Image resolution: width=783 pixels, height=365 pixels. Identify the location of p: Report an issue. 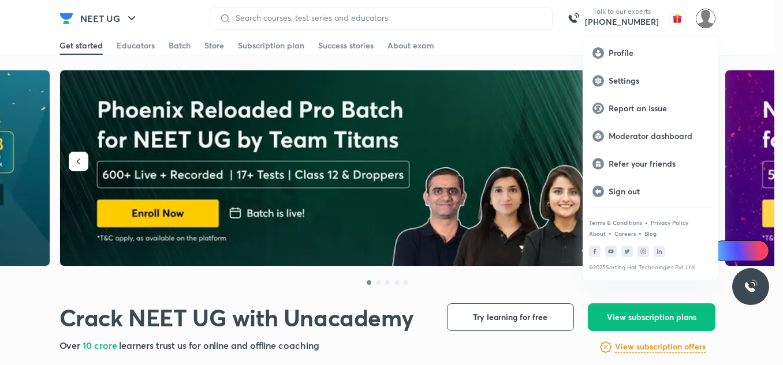
(658, 109).